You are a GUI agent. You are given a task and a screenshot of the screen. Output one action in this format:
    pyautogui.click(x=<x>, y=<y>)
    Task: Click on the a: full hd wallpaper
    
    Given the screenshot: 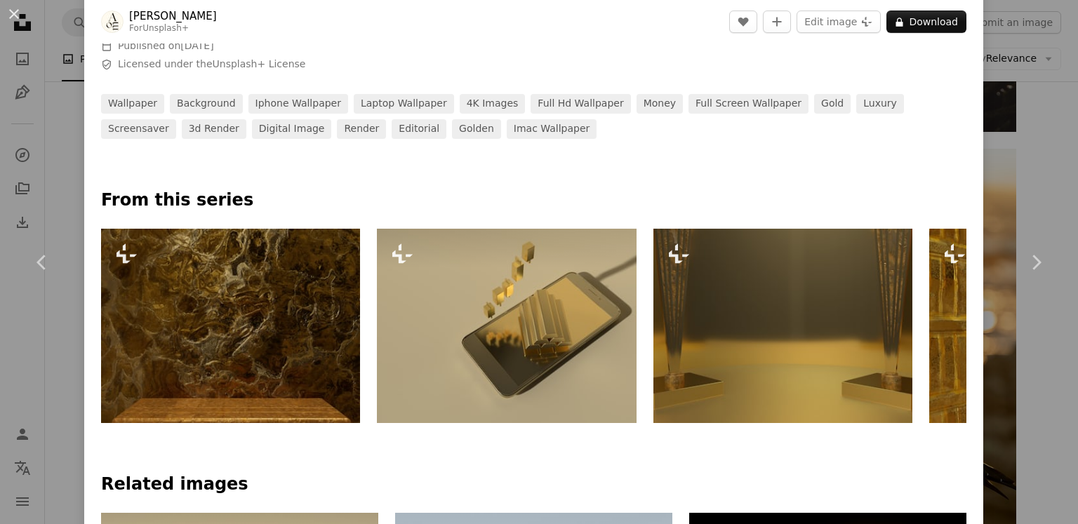 What is the action you would take?
    pyautogui.click(x=580, y=104)
    